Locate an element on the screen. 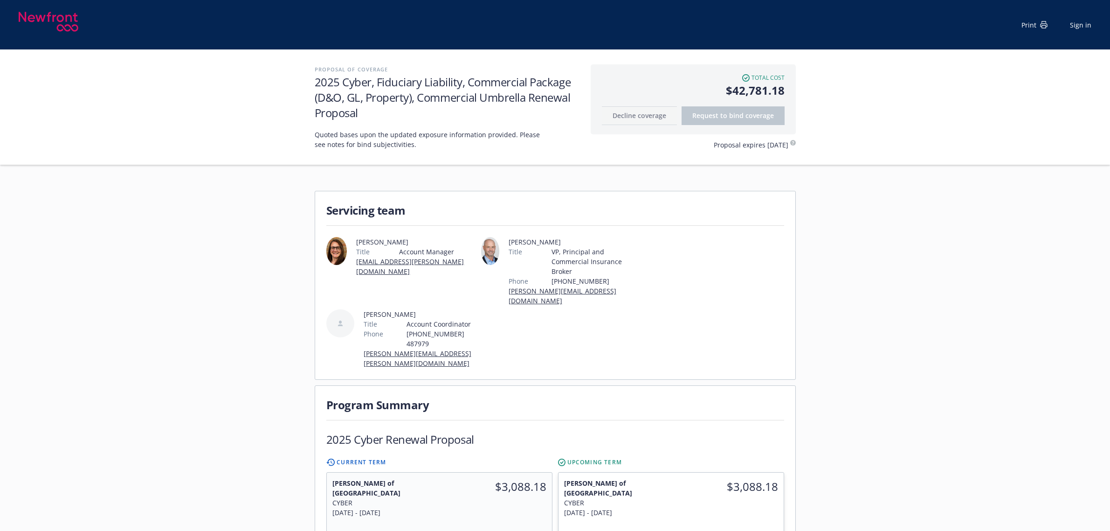 This screenshot has height=531, width=1110. span: Request to bind is located at coordinates (733, 115).